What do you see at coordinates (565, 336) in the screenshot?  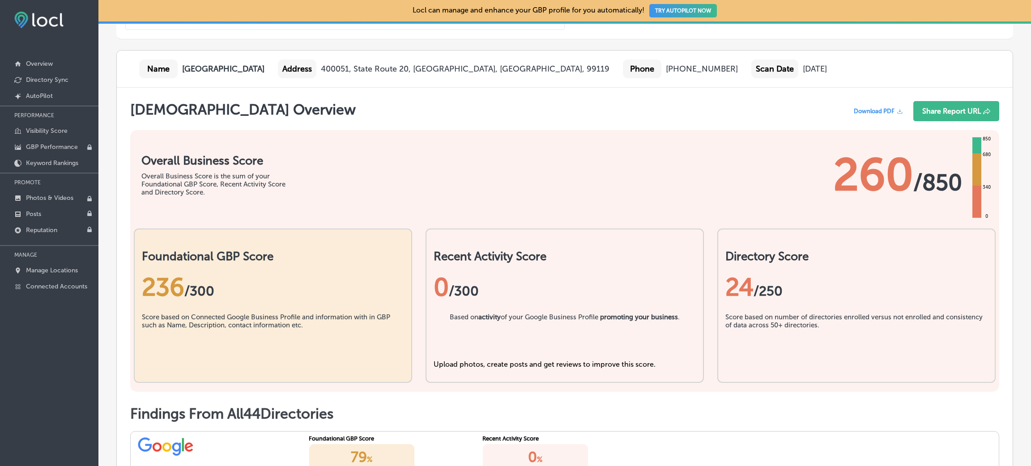 I see `div: Based on of your Google Business Profile .` at bounding box center [565, 336].